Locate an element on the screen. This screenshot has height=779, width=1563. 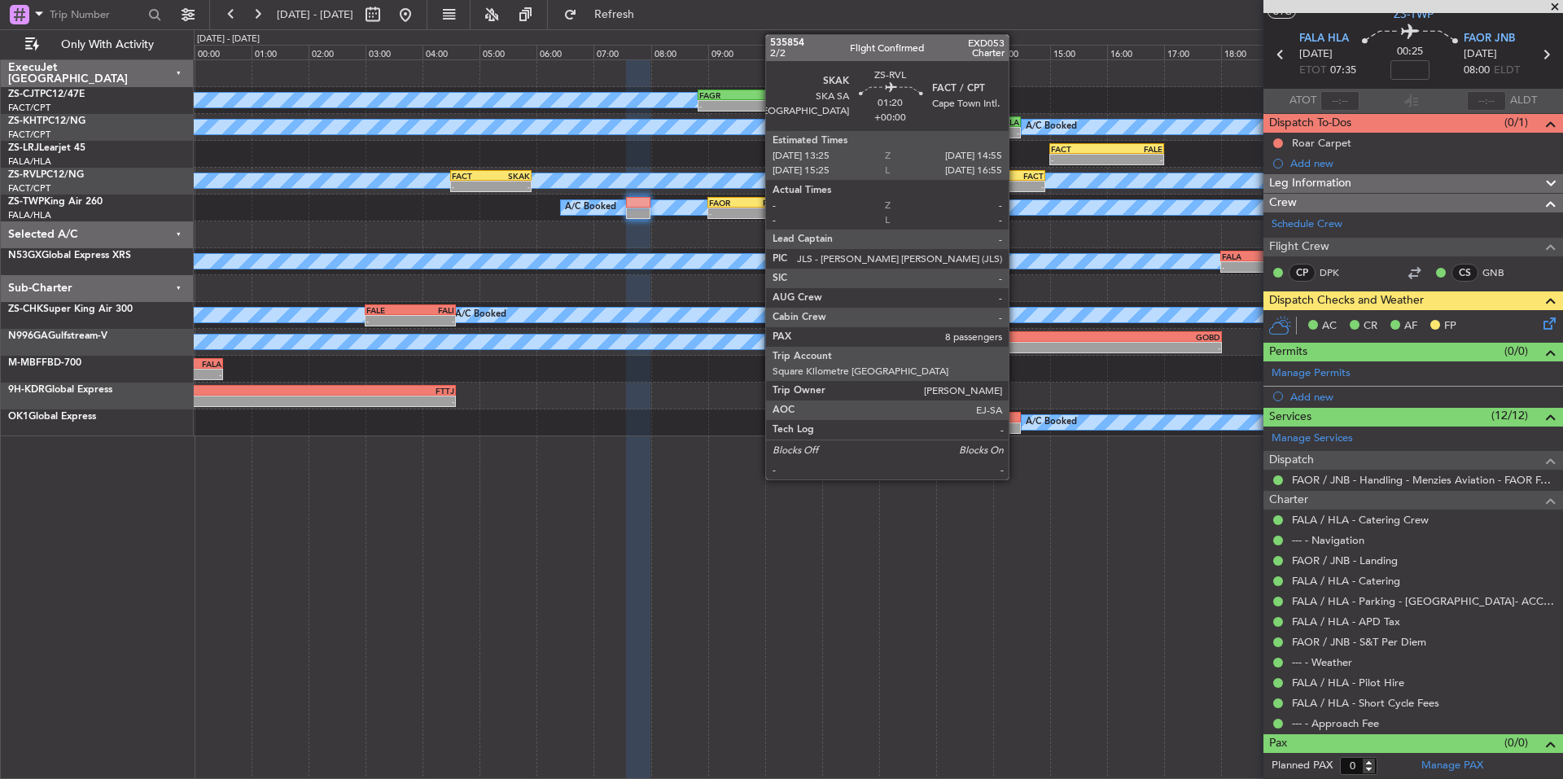
a: FALA / HLA - Short Cycle Fees is located at coordinates (1365, 702).